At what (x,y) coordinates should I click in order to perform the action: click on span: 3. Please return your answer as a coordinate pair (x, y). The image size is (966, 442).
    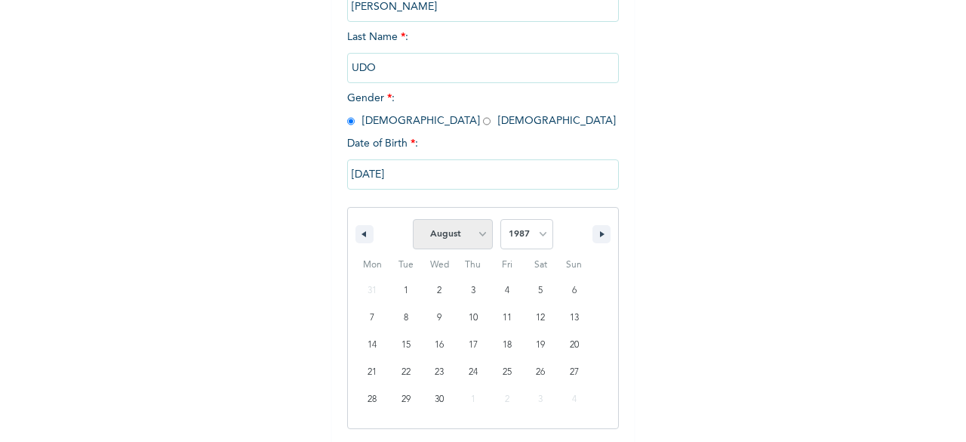
    Looking at the image, I should click on (473, 291).